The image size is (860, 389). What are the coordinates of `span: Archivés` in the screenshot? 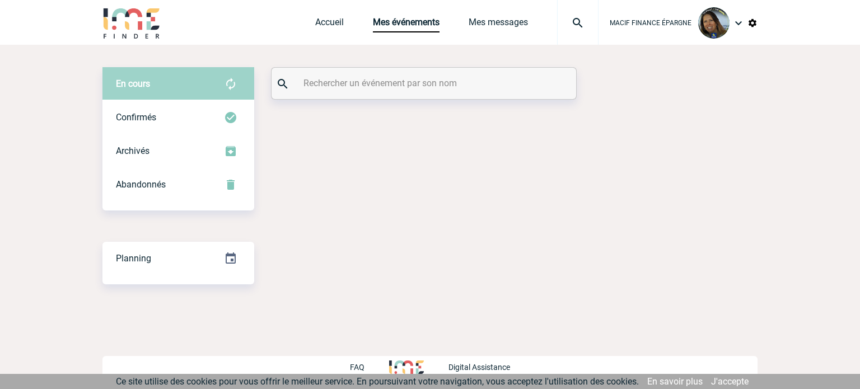 It's located at (133, 151).